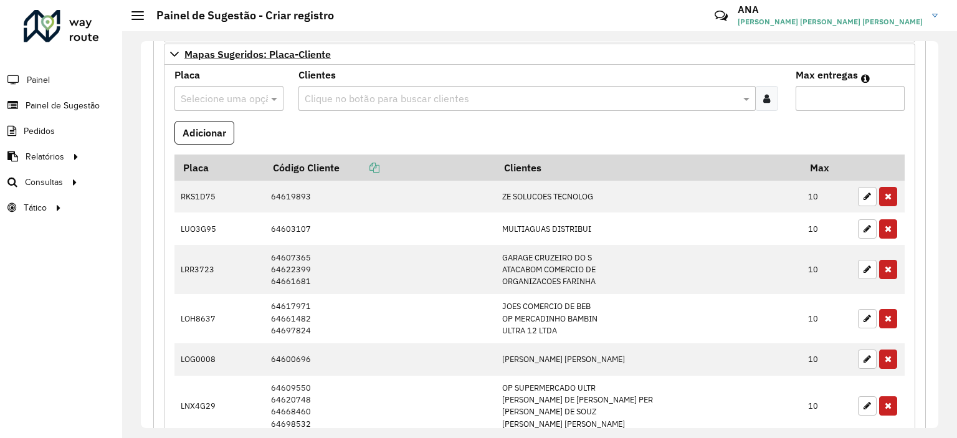 This screenshot has height=438, width=957. I want to click on a: Mapas Sugeridos: Placa-Cliente, so click(540, 54).